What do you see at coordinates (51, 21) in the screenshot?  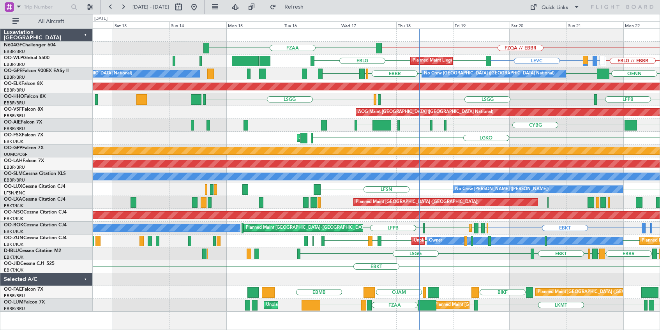 I see `span: All Aircraft` at bounding box center [51, 21].